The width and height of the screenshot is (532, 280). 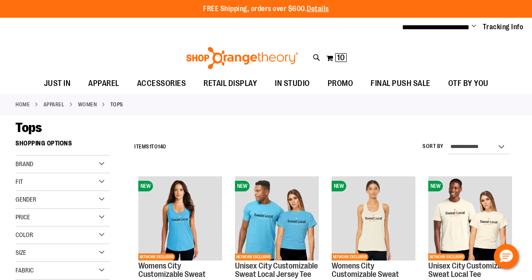 What do you see at coordinates (63, 145) in the screenshot?
I see `strong: Shopping Options` at bounding box center [63, 145].